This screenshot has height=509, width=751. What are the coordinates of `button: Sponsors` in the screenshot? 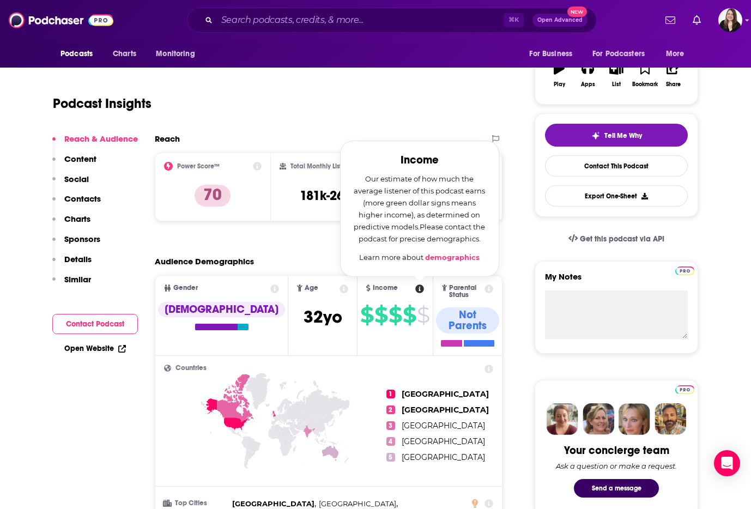 It's located at (76, 243).